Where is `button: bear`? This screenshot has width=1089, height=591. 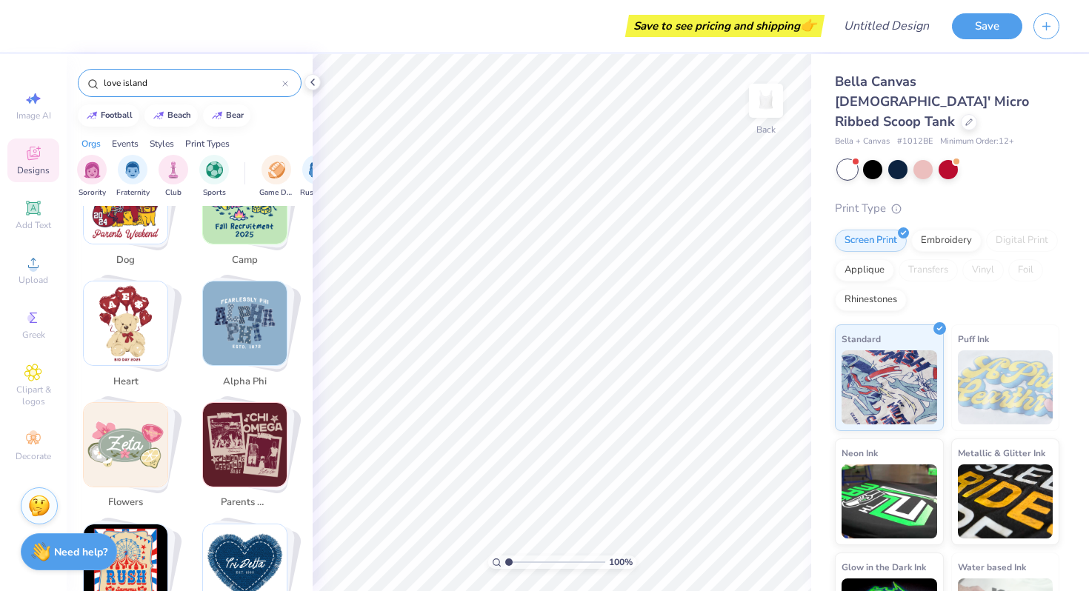 button: bear is located at coordinates (227, 116).